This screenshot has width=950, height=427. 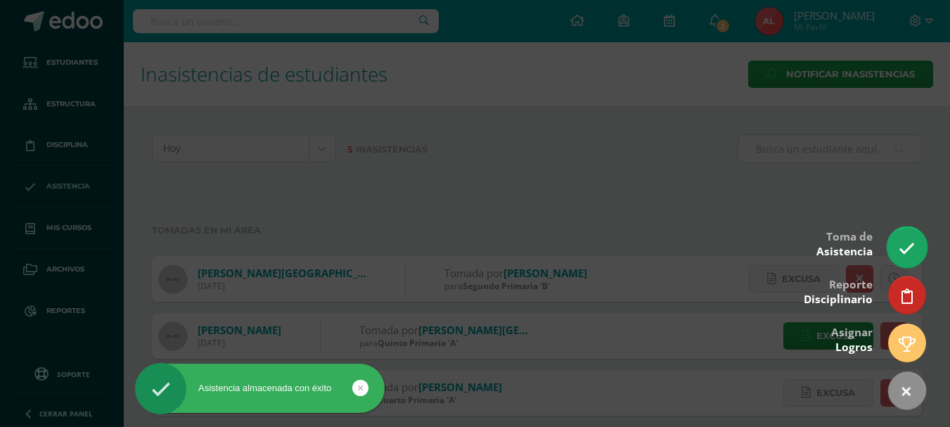 I want to click on span: Disciplinario, so click(x=838, y=299).